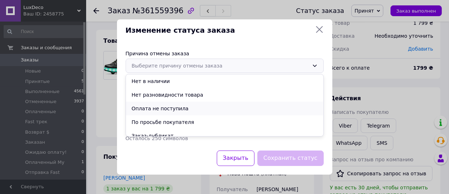 This screenshot has height=194, width=449. What do you see at coordinates (225, 122) in the screenshot?
I see `li: По просьбе покупателя` at bounding box center [225, 122].